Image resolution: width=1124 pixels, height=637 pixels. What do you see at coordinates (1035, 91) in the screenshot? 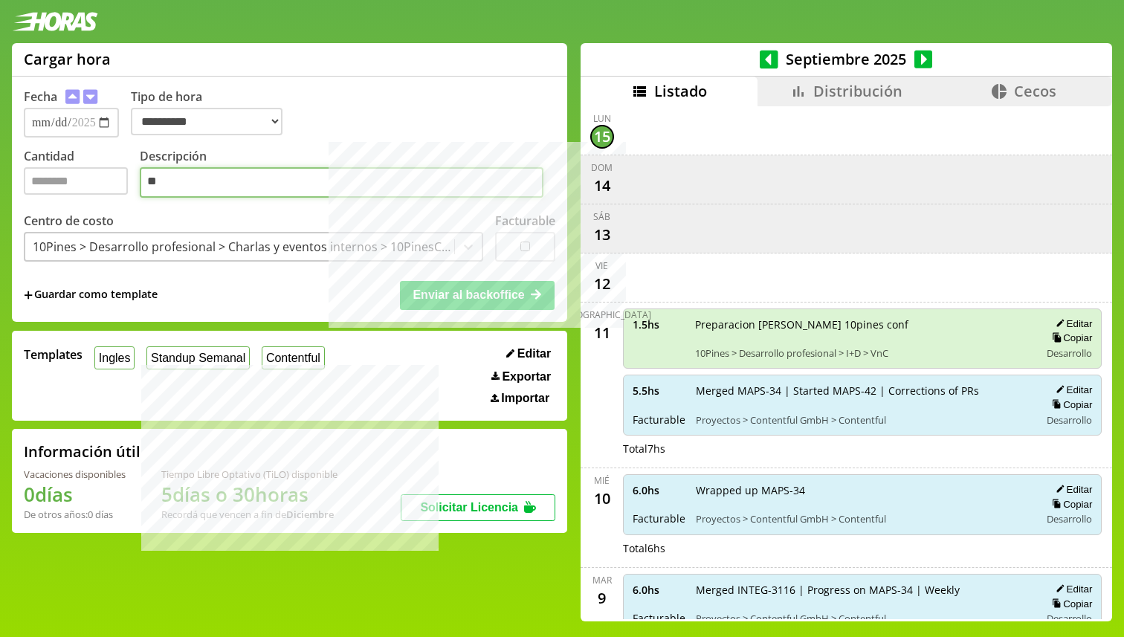
I see `span: Cecos` at bounding box center [1035, 91].